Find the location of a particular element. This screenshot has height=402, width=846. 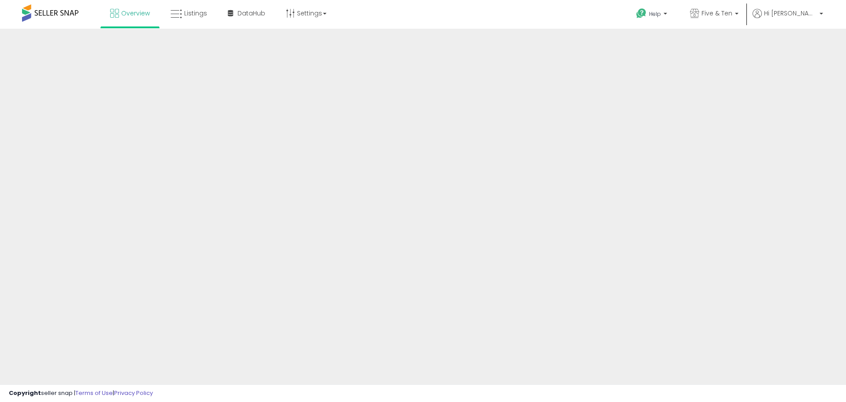

span: Overview is located at coordinates (135, 13).